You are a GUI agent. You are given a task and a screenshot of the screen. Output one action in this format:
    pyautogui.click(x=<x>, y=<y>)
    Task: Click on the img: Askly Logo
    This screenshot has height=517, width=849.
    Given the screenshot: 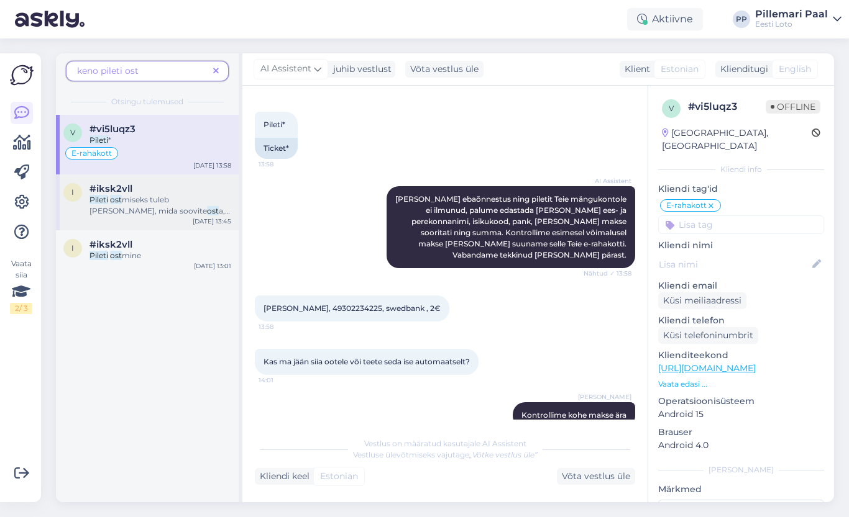 What is the action you would take?
    pyautogui.click(x=22, y=75)
    